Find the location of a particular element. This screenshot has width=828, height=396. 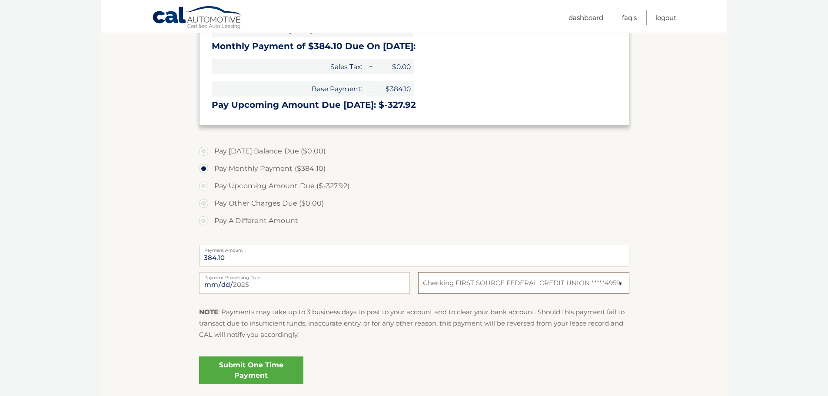

p: : Payments may take up to 3 business days to post to your account and to clear your bank account.... is located at coordinates (414, 323).